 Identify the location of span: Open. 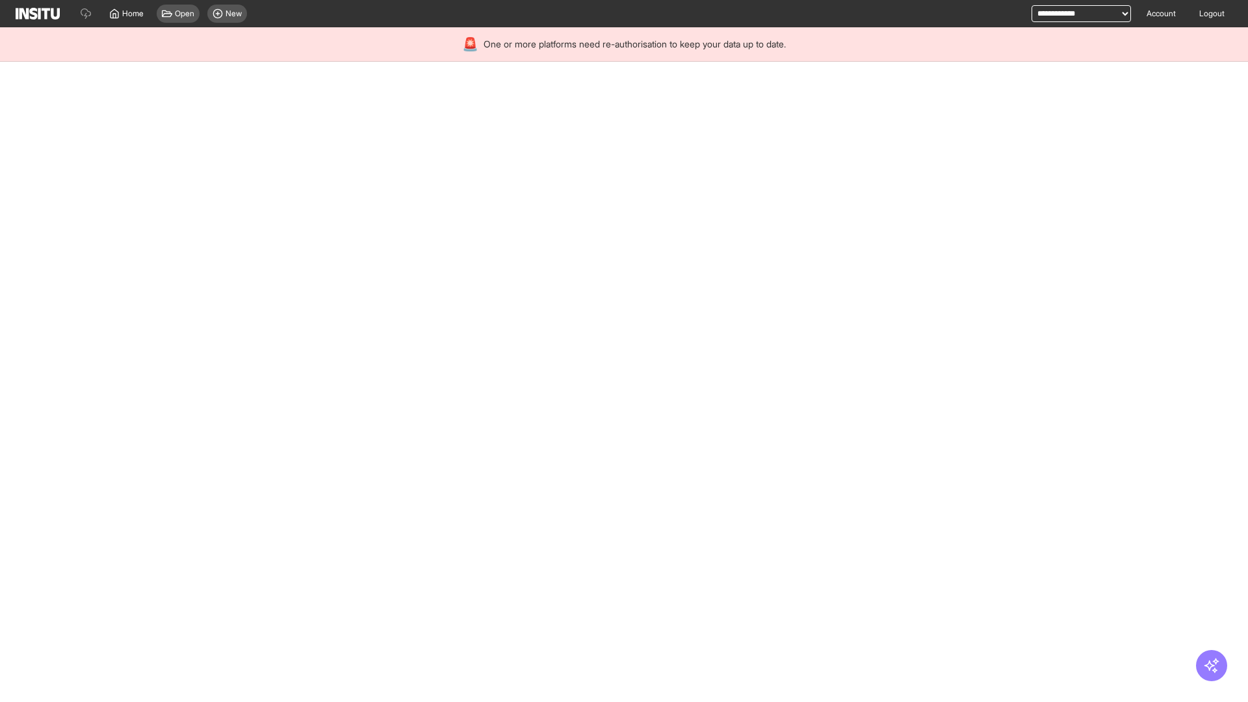
(185, 14).